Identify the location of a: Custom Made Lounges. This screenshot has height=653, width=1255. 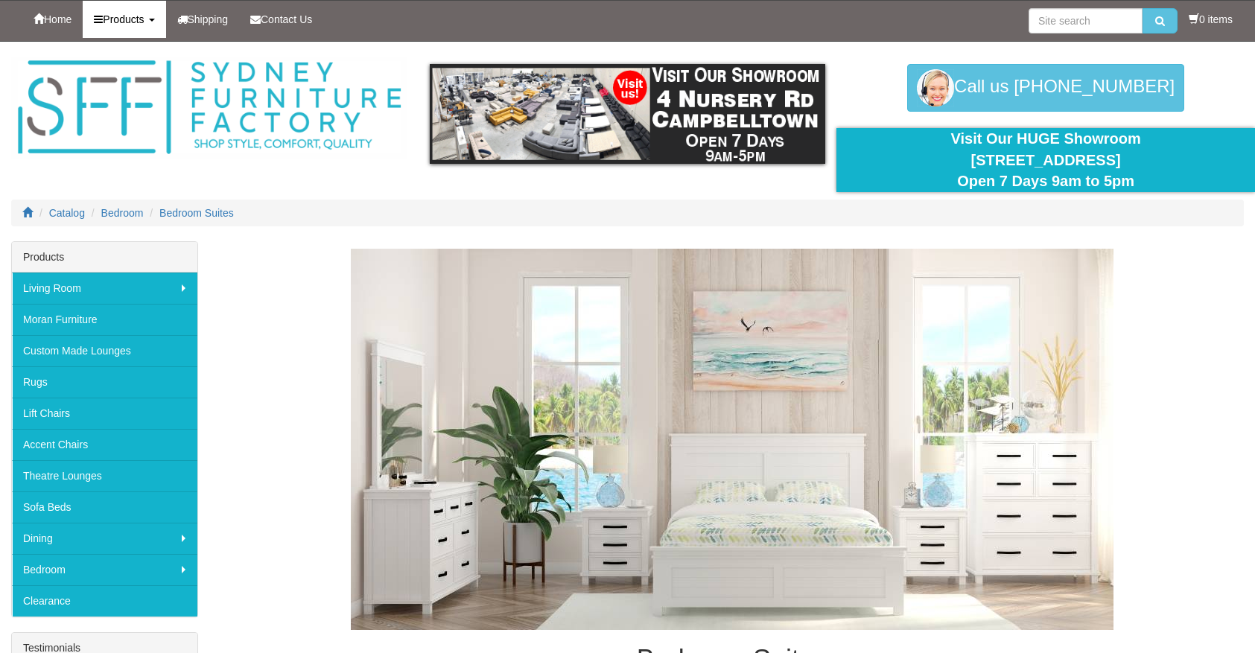
(104, 351).